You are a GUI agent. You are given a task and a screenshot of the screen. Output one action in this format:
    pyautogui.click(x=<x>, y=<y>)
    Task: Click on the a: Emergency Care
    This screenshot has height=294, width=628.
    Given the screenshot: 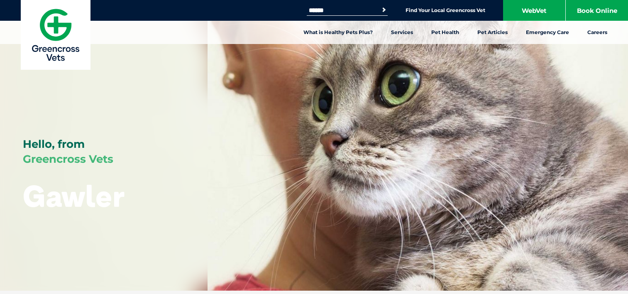 What is the action you would take?
    pyautogui.click(x=548, y=32)
    